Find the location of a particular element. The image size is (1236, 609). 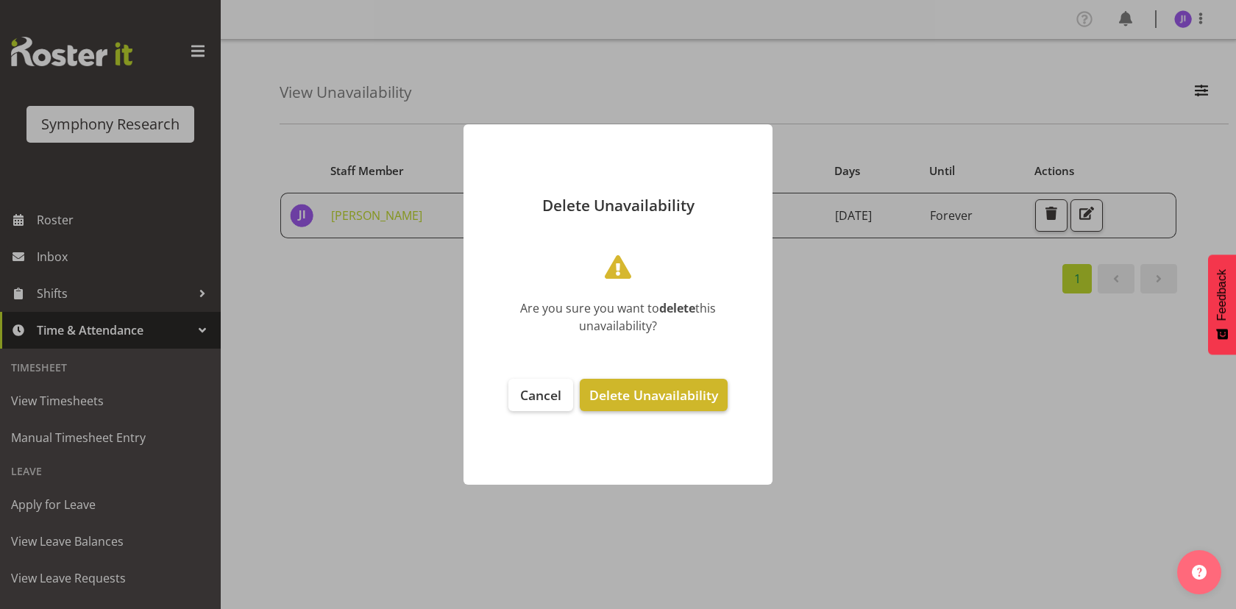

button: Delete Unavailability is located at coordinates (653, 395).